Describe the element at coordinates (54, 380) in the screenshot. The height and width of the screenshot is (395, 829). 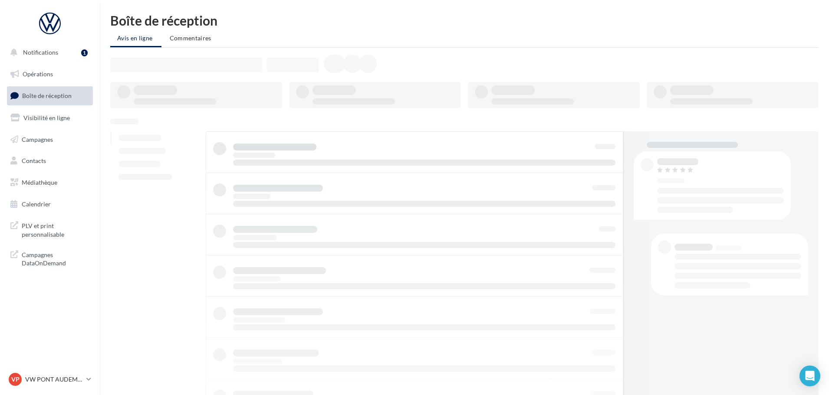
I see `p: VW PONT AUDEMER` at that location.